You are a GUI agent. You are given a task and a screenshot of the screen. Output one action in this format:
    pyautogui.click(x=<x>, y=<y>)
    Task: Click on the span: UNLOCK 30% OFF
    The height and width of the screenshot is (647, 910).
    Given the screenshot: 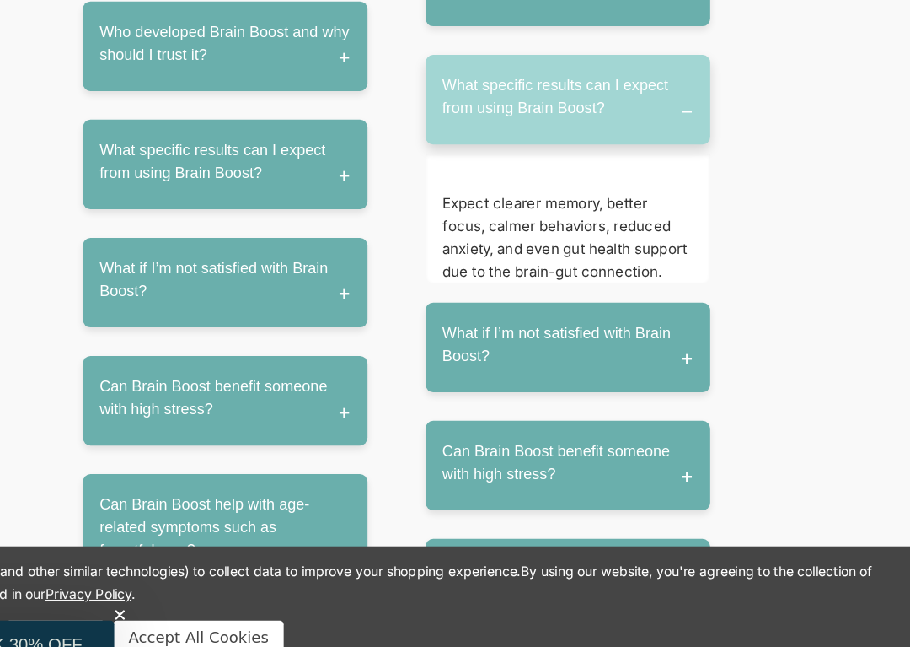 What is the action you would take?
    pyautogui.click(x=110, y=625)
    